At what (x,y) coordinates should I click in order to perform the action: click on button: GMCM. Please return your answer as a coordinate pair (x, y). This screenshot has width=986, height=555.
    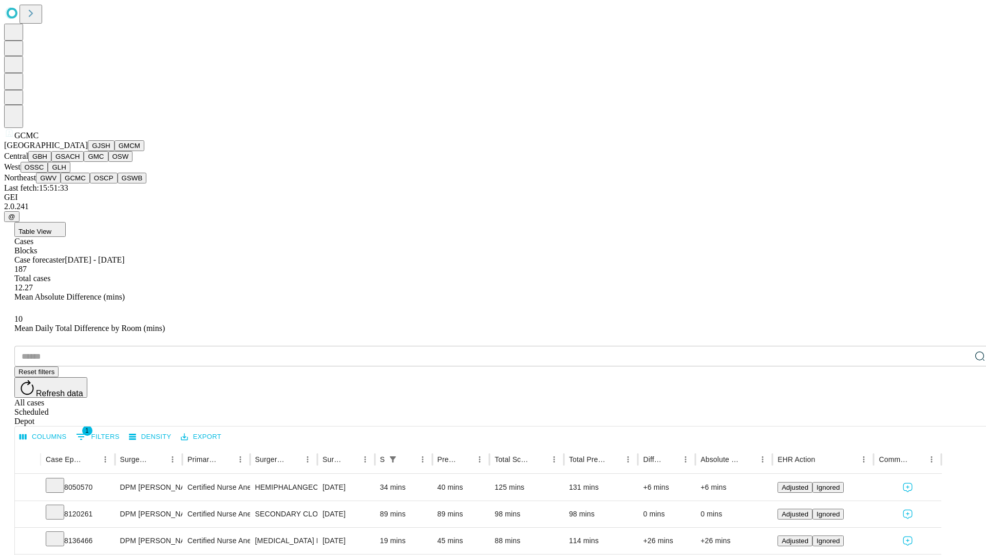
    Looking at the image, I should click on (129, 145).